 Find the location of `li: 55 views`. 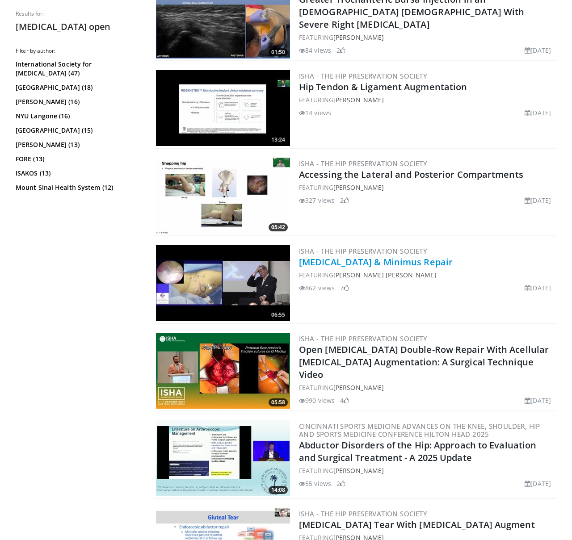

li: 55 views is located at coordinates (315, 484).